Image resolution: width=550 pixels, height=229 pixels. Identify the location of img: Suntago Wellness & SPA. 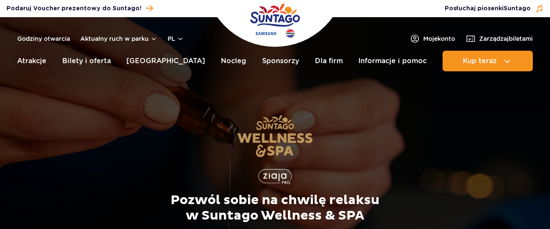
(275, 136).